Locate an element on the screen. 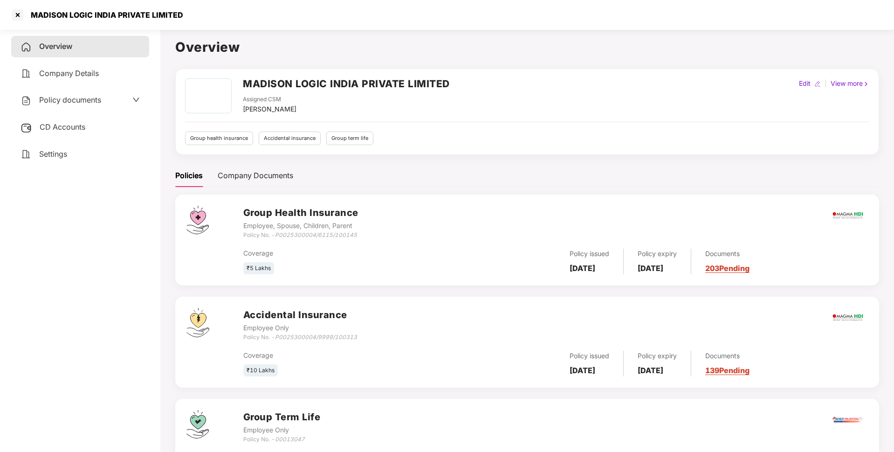 The image size is (894, 452). h2: MADISON LOGIC INDIA PRIVATE LIMITED is located at coordinates (346, 83).